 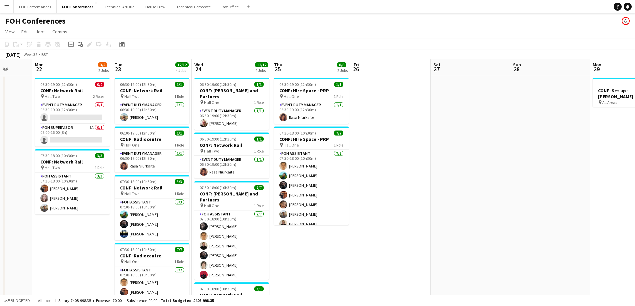 I want to click on button: Technical Corporate, so click(x=194, y=7).